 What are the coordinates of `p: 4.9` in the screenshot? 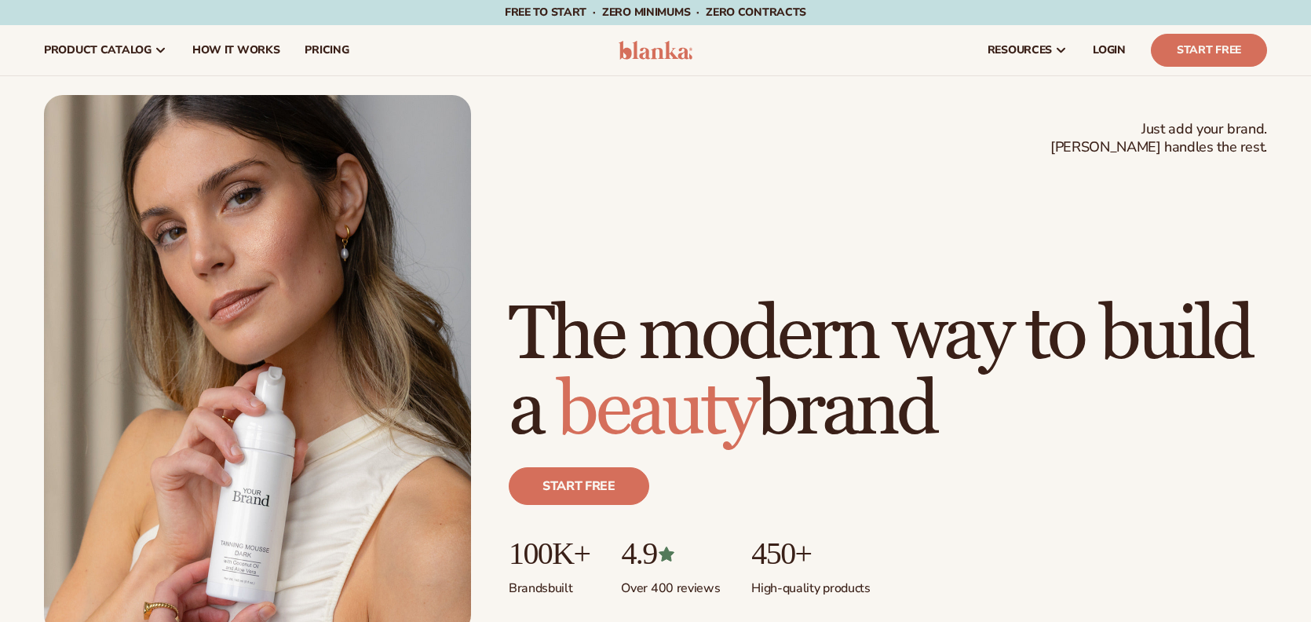 It's located at (670, 553).